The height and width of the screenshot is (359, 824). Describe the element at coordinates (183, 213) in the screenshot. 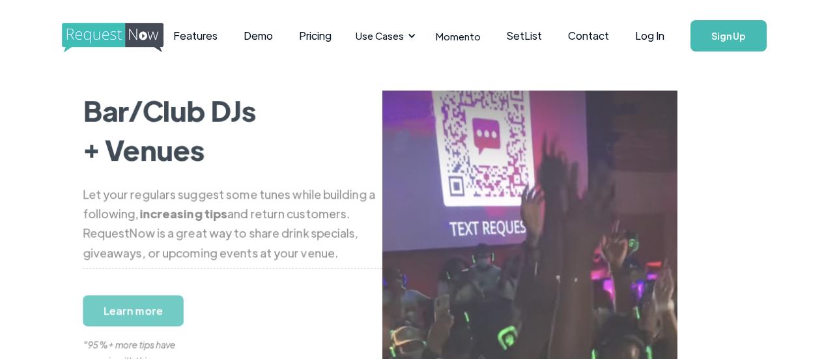

I see `strong: increasing tips` at that location.